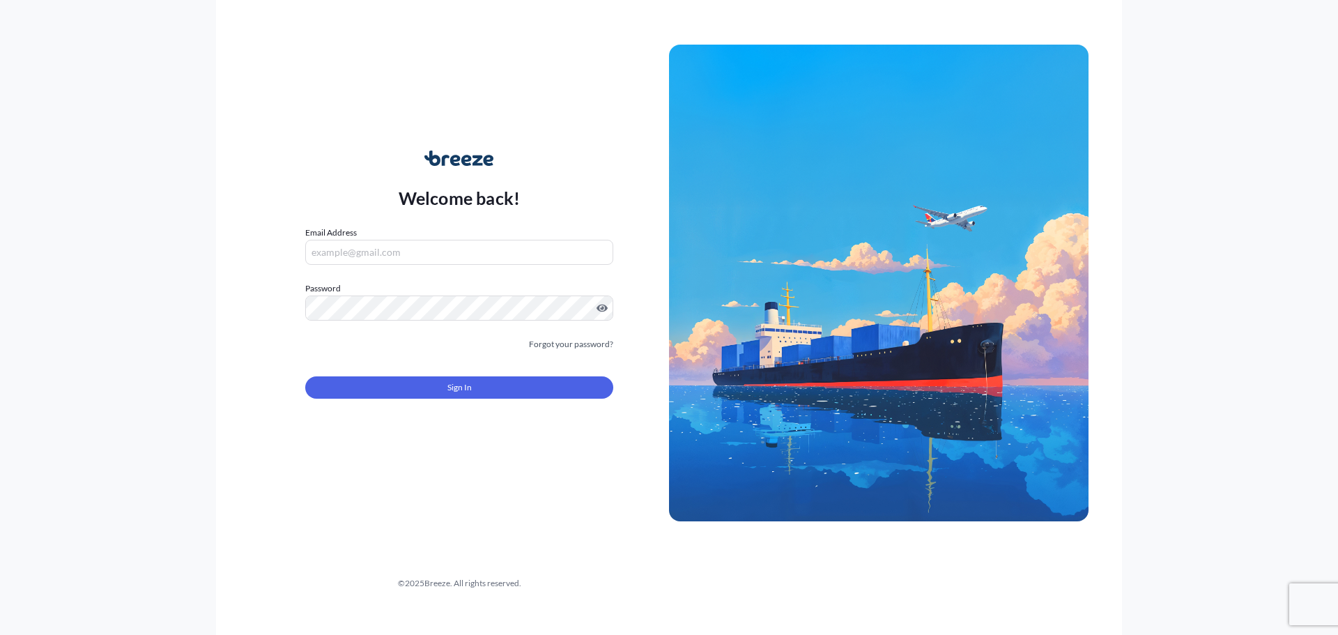 This screenshot has width=1338, height=635. What do you see at coordinates (459, 583) in the screenshot?
I see `div: © 2025 Breeze. All rights reserved.` at bounding box center [459, 583].